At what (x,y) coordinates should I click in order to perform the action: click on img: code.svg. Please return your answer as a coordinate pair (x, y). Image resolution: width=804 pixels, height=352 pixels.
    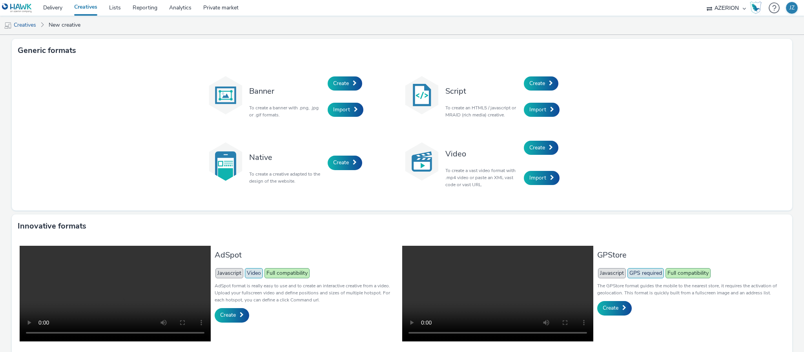
    Looking at the image, I should click on (422, 95).